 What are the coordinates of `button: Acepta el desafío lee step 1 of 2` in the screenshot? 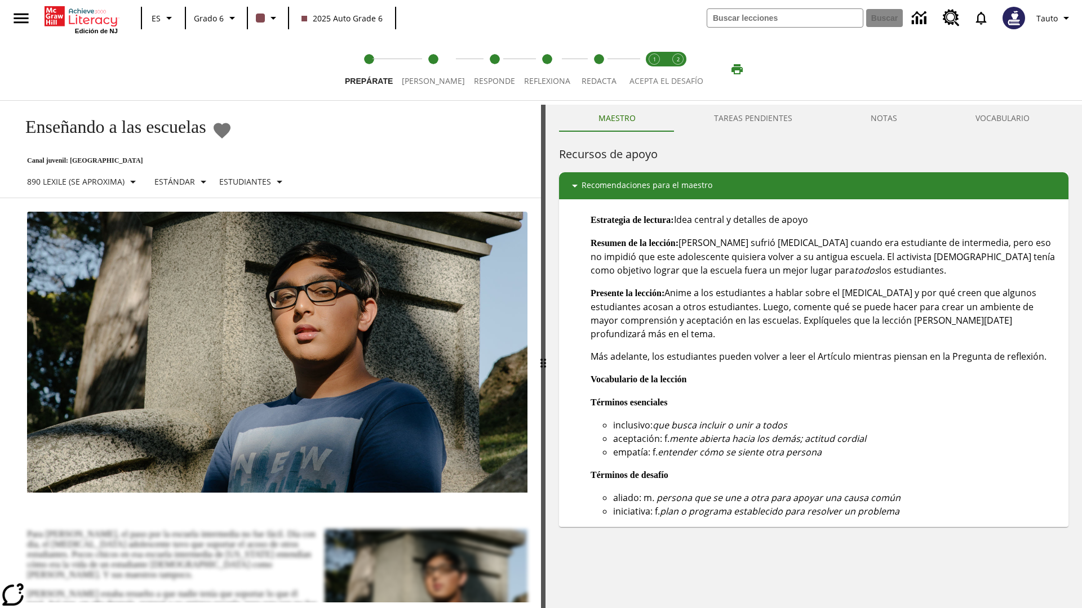 It's located at (654, 69).